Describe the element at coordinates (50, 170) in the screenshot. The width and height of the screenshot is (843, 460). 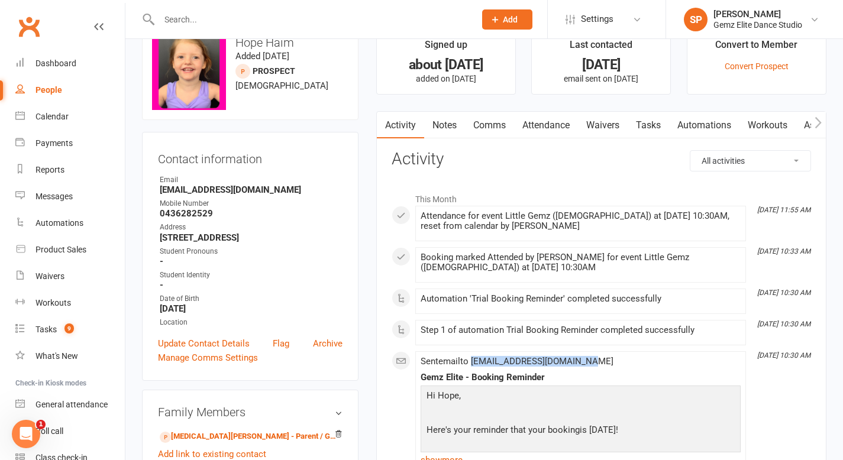
I see `div: Reports` at that location.